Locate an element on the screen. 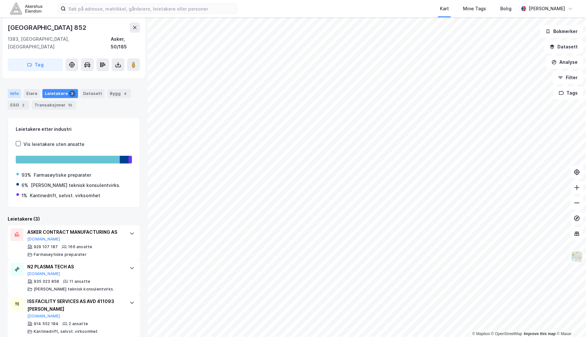 This screenshot has height=337, width=586. div: N2 PLASMA TECH AS is located at coordinates (75, 267).